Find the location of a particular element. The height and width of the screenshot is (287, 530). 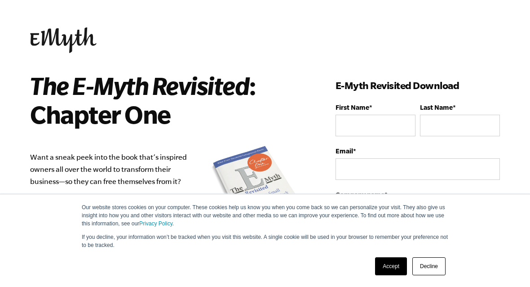

i: The E-Myth Revisited is located at coordinates (139, 85).